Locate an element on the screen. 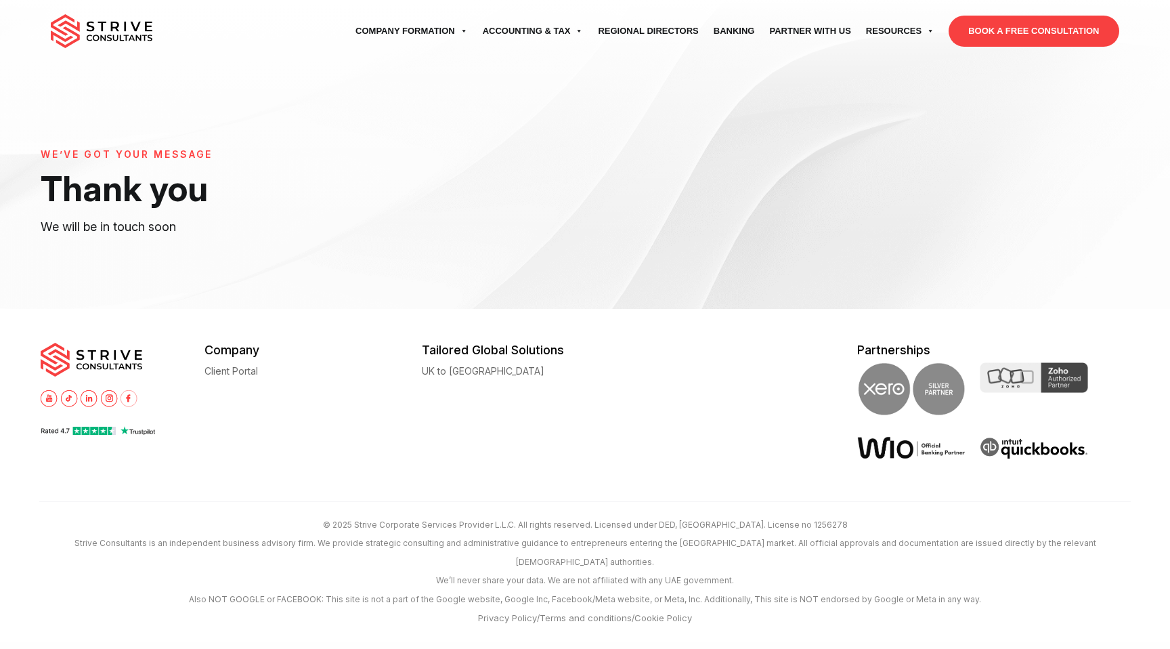 The image size is (1170, 649). a: Banking is located at coordinates (734, 31).